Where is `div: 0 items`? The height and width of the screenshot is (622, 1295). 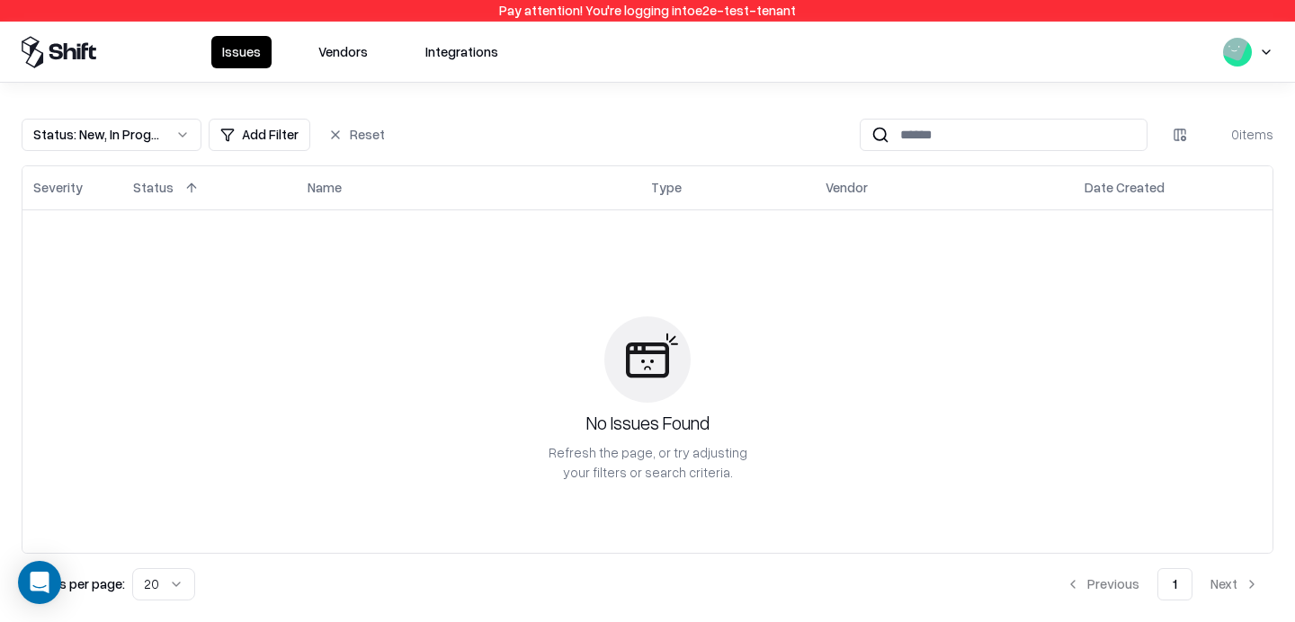
div: 0 items is located at coordinates (1238, 134).